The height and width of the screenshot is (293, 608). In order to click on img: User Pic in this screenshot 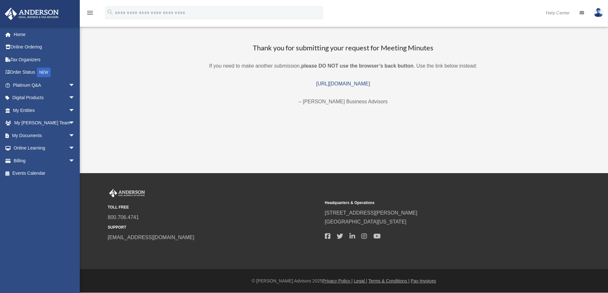, I will do `click(598, 12)`.